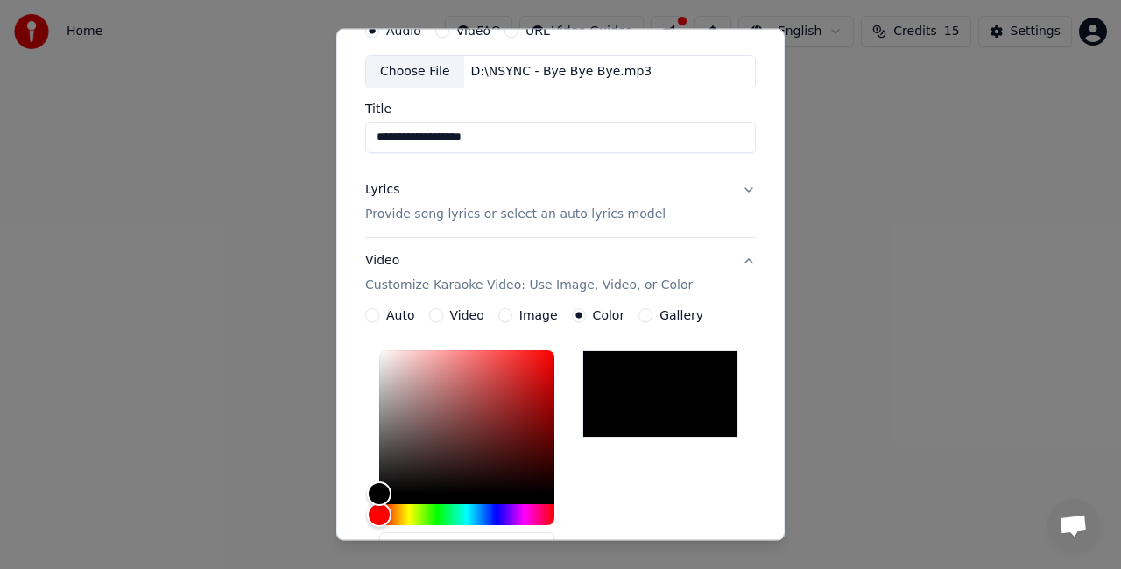 The image size is (1121, 569). What do you see at coordinates (538, 315) in the screenshot?
I see `label: Image` at bounding box center [538, 315].